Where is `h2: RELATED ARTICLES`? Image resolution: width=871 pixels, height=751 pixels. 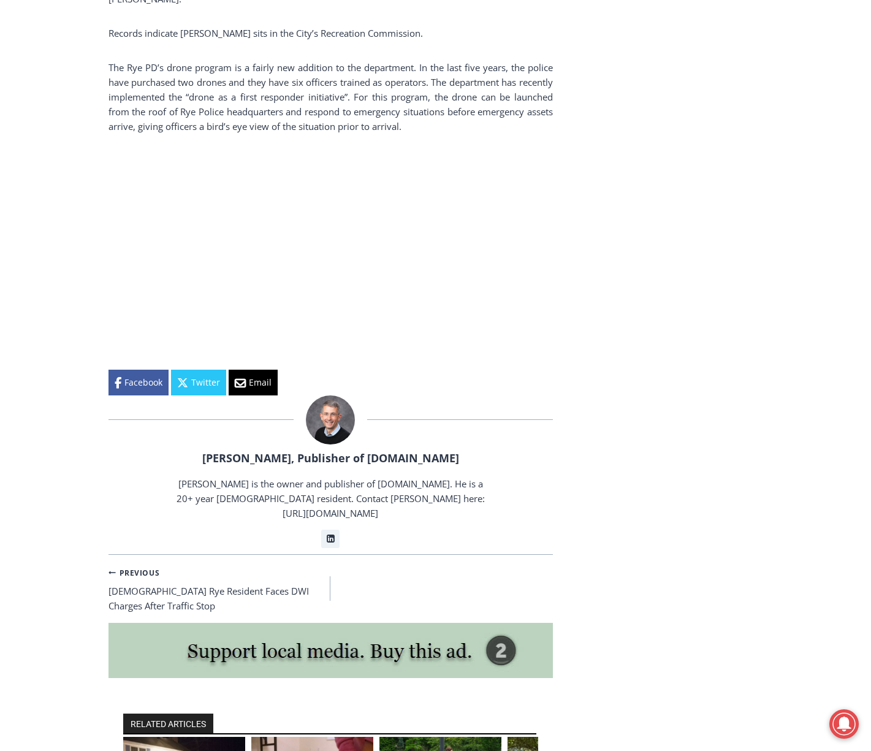 h2: RELATED ARTICLES is located at coordinates (168, 724).